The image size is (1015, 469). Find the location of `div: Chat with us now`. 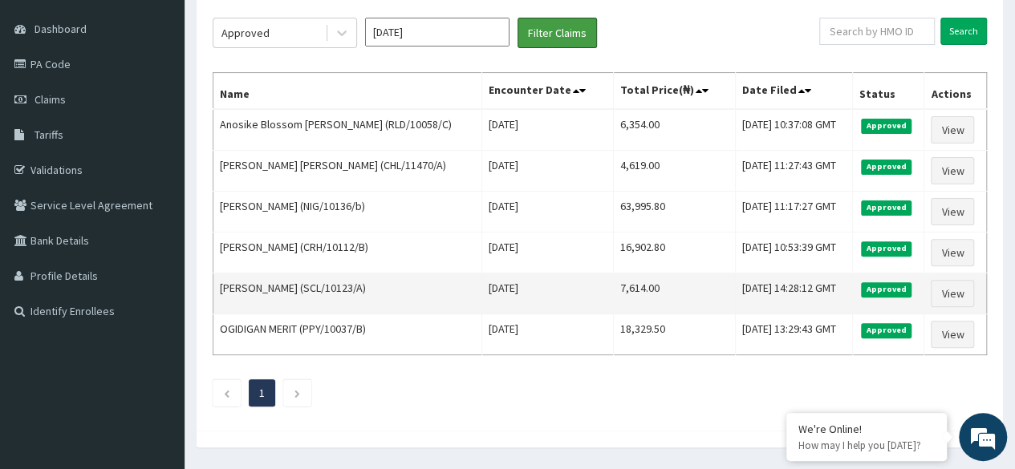

div: Chat with us now is located at coordinates (177, 100).